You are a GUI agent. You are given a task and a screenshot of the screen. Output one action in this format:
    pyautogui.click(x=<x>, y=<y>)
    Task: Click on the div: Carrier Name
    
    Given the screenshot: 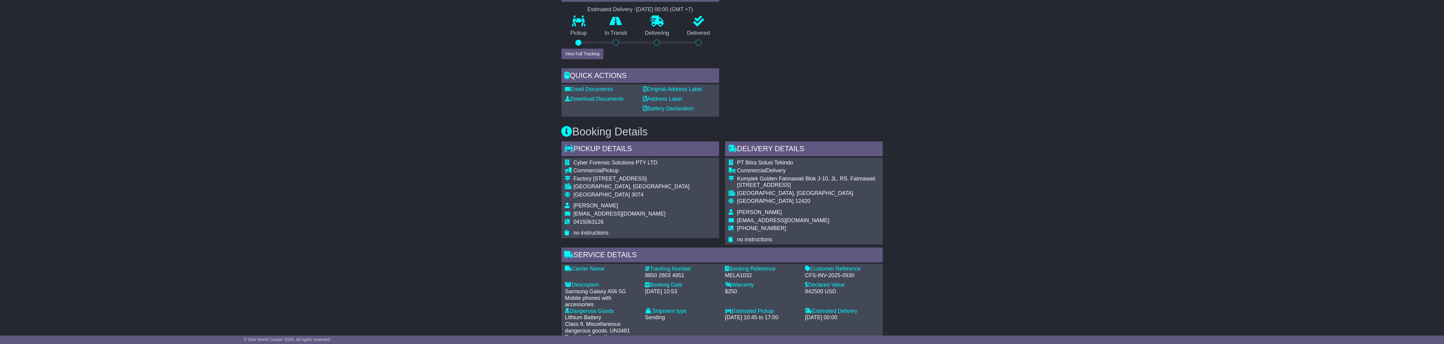 What is the action you would take?
    pyautogui.click(x=602, y=269)
    